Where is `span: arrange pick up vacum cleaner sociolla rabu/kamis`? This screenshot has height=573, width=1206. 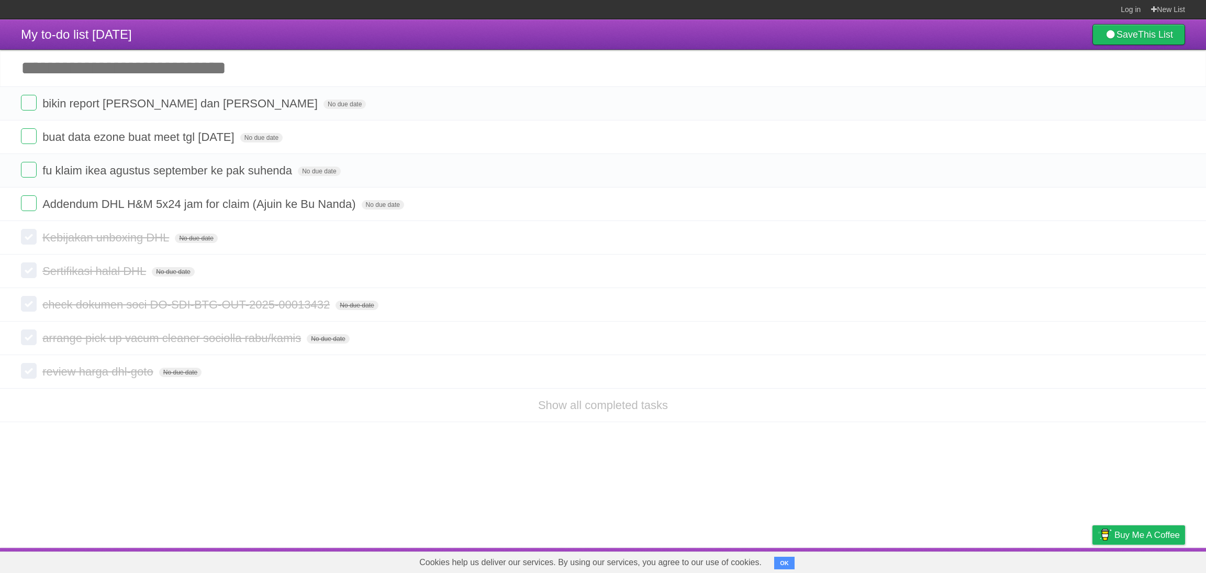 span: arrange pick up vacum cleaner sociolla rabu/kamis is located at coordinates (173, 338).